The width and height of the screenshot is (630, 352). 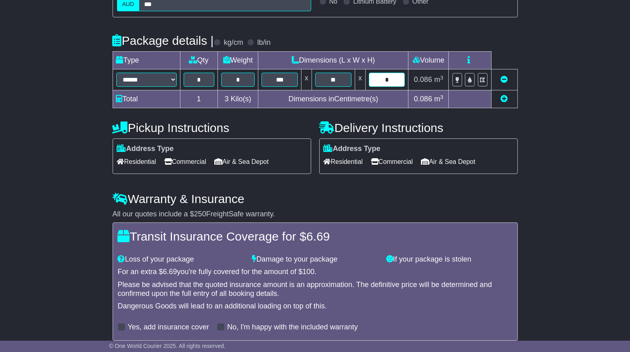 I want to click on td: Dimensions (L x W x H), so click(x=333, y=61).